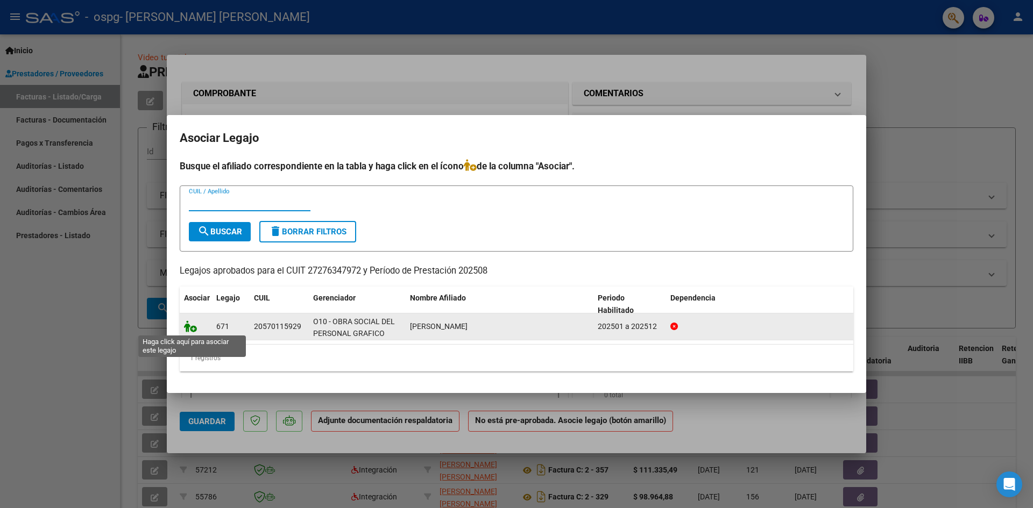 This screenshot has width=1033, height=508. What do you see at coordinates (438, 298) in the screenshot?
I see `span: Nombre Afiliado` at bounding box center [438, 298].